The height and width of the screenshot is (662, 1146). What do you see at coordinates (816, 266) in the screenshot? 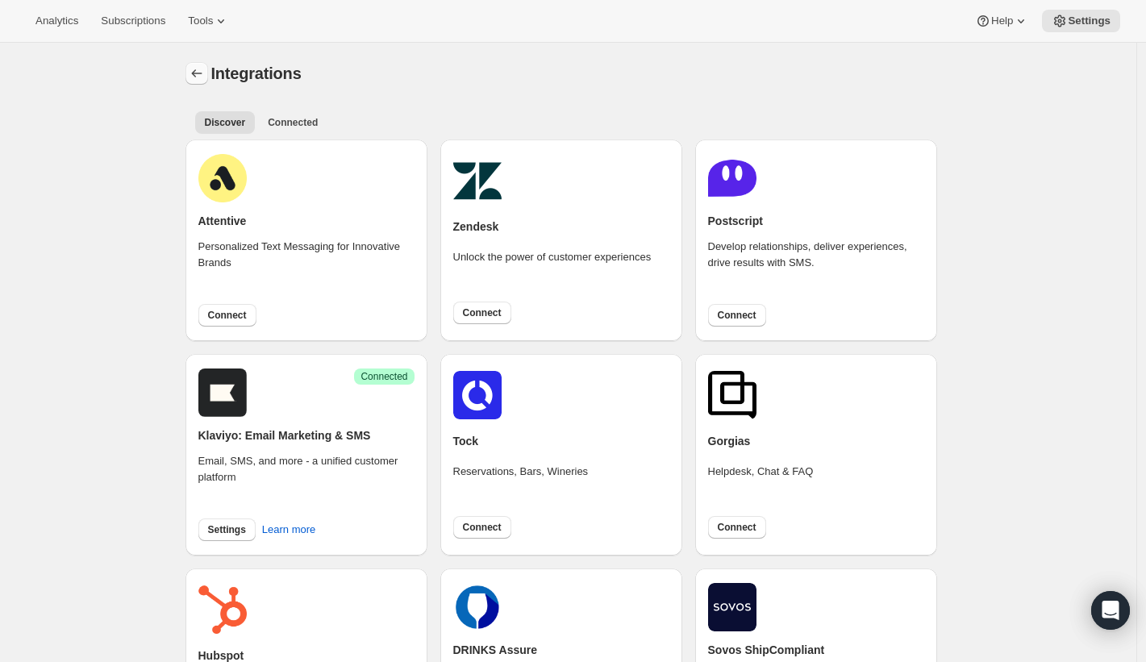
I see `div: Develop relationships, deliver experiences, drive results with SMS.` at bounding box center [816, 266].